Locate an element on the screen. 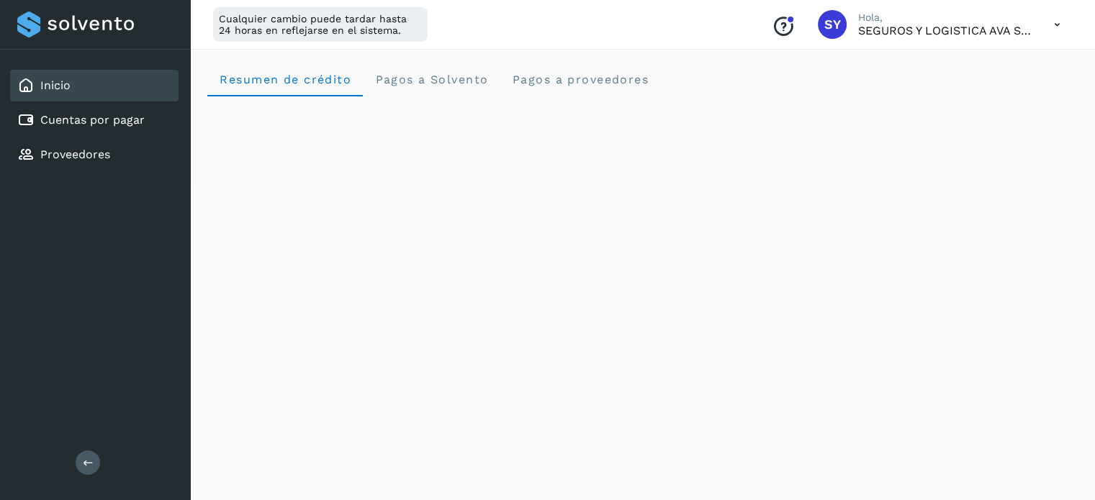 Image resolution: width=1095 pixels, height=500 pixels. p: Hola, is located at coordinates (944, 17).